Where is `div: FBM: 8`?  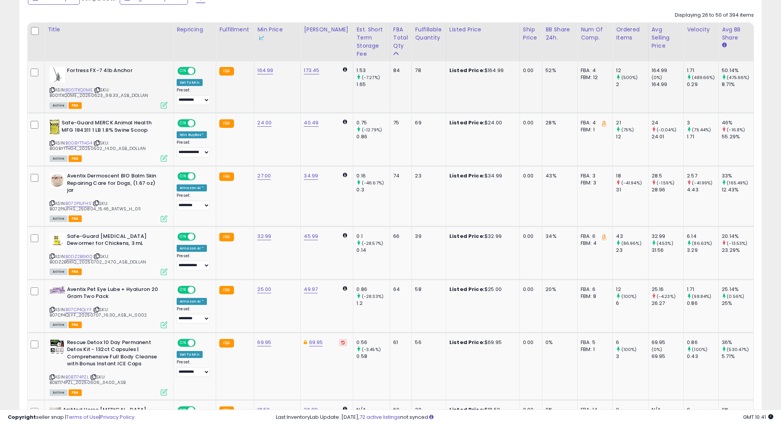
div: FBM: 8 is located at coordinates (594, 297).